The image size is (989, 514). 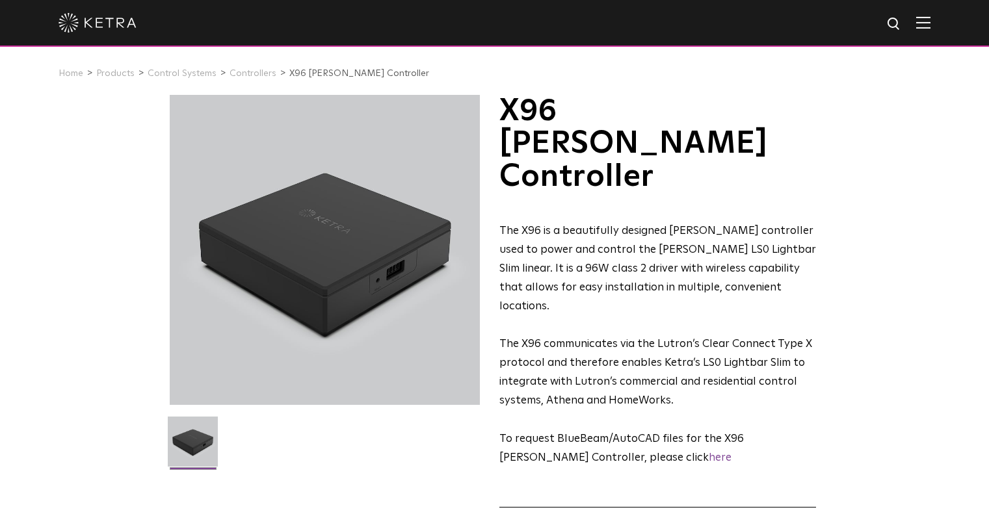 What do you see at coordinates (98, 23) in the screenshot?
I see `img: ketra-logo-2019-white` at bounding box center [98, 23].